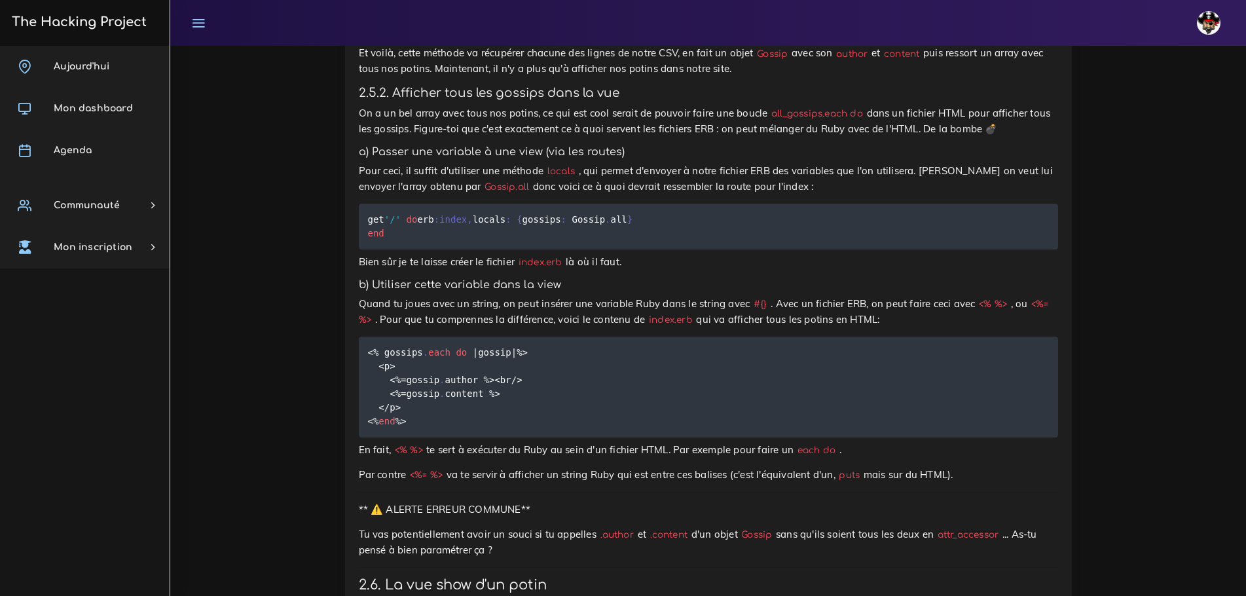 This screenshot has width=1246, height=596. I want to click on code: each do, so click(816, 450).